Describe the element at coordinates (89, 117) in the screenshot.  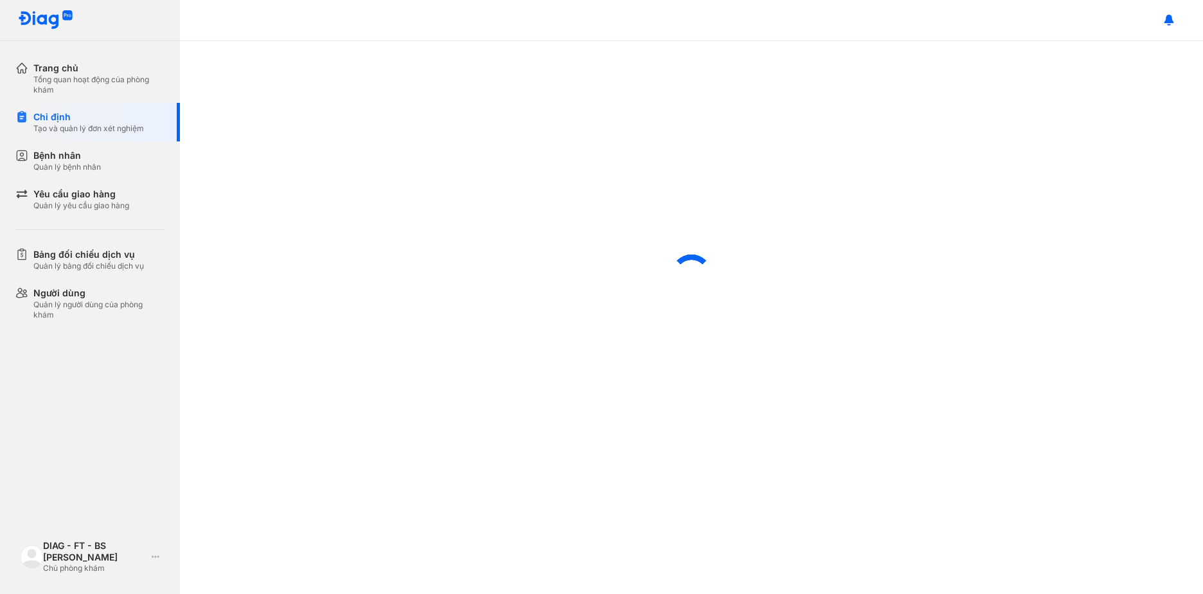
I see `div: Chỉ định` at that location.